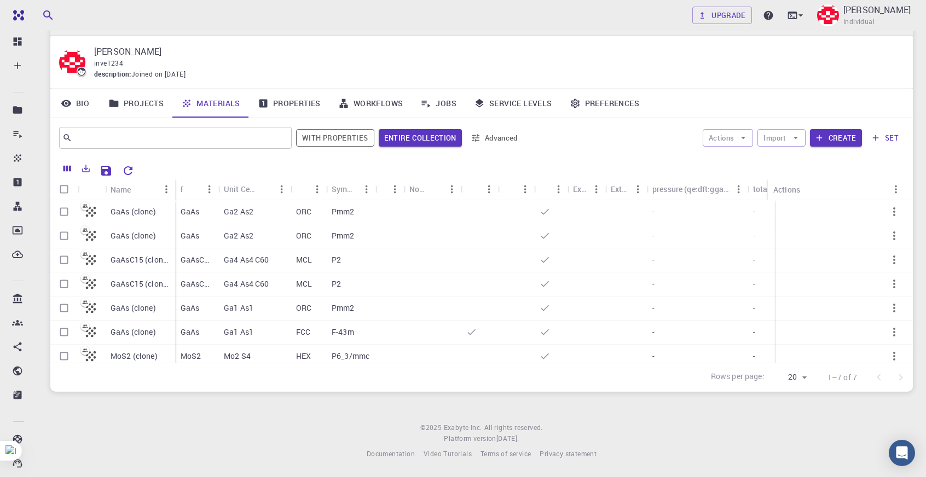 The width and height of the screenshot is (926, 477). What do you see at coordinates (91, 189) in the screenshot?
I see `div: Icon` at bounding box center [91, 189].